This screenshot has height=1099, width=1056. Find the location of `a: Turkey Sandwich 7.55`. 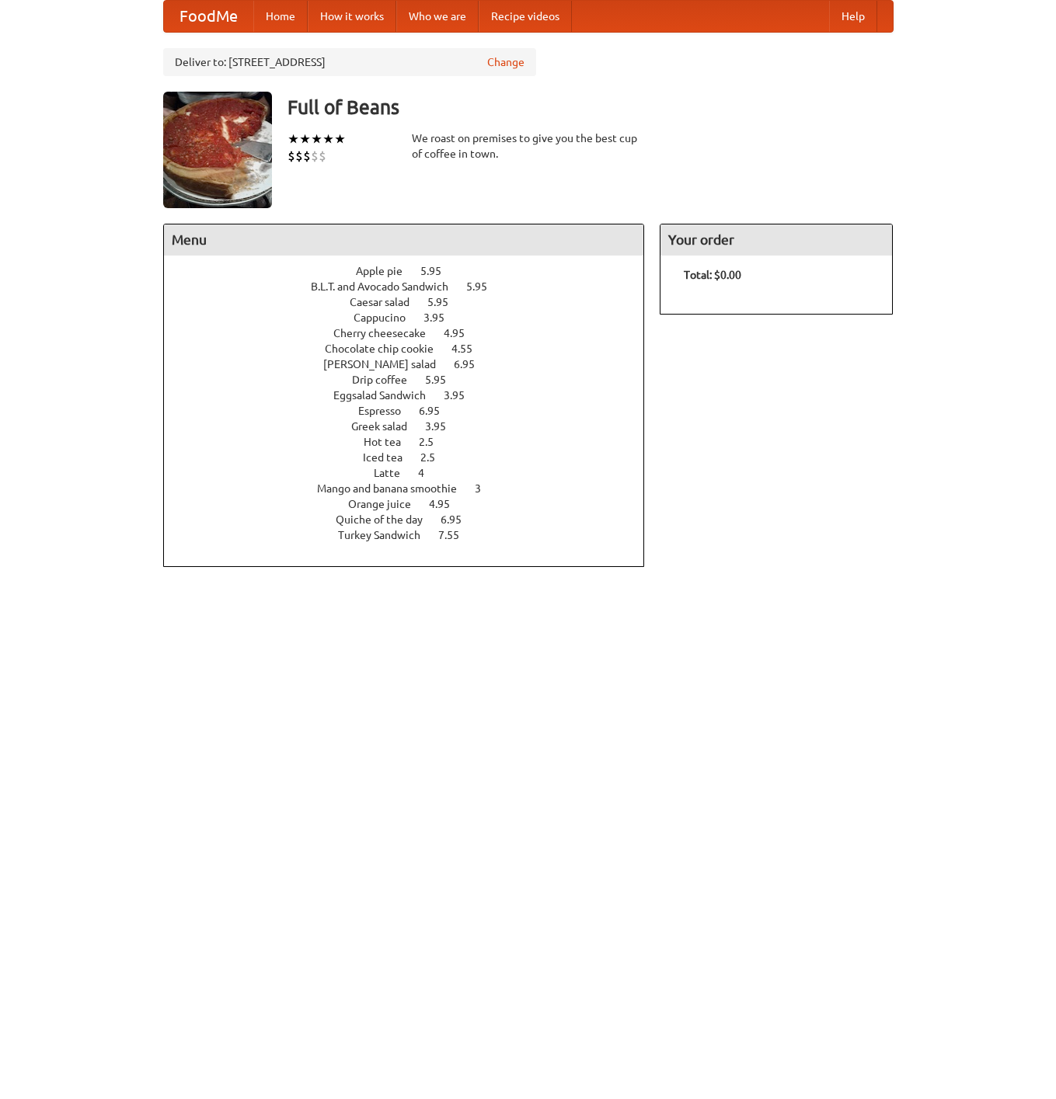

a: Turkey Sandwich 7.55 is located at coordinates (413, 535).